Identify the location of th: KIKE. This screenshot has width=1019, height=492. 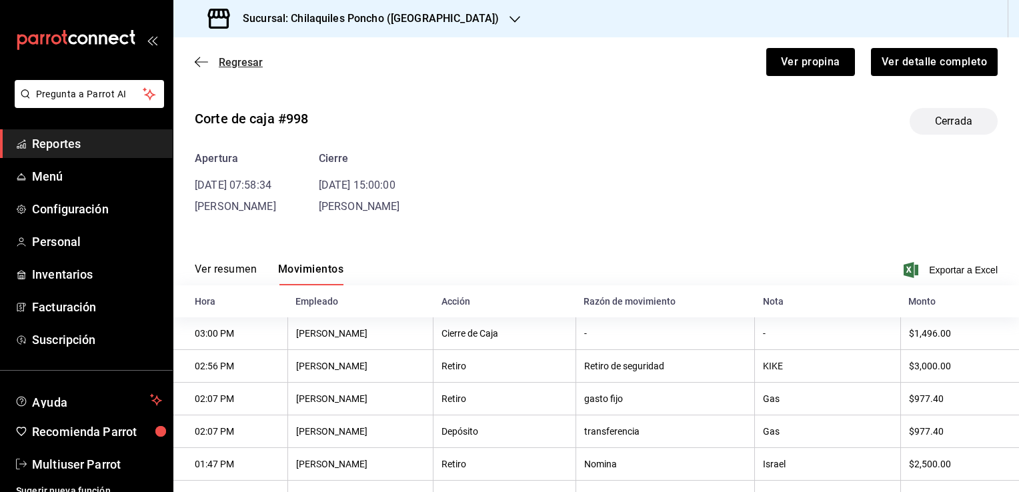
(828, 366).